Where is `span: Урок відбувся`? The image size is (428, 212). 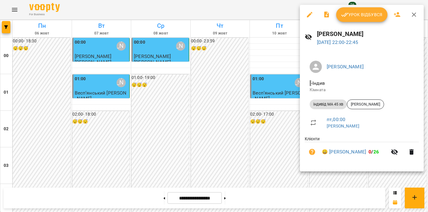
span: Урок відбувся is located at coordinates (362, 15).